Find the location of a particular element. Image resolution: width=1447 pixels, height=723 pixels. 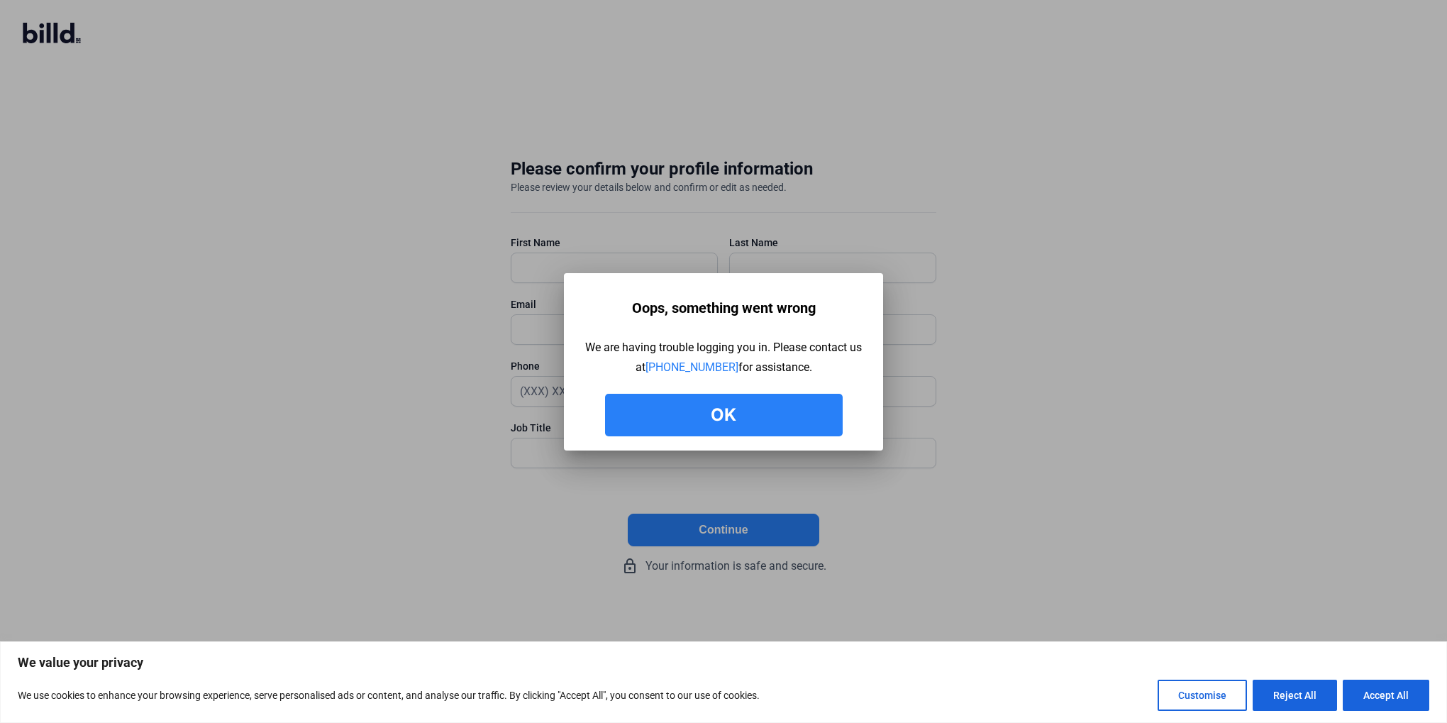

button: Ok is located at coordinates (724, 415).